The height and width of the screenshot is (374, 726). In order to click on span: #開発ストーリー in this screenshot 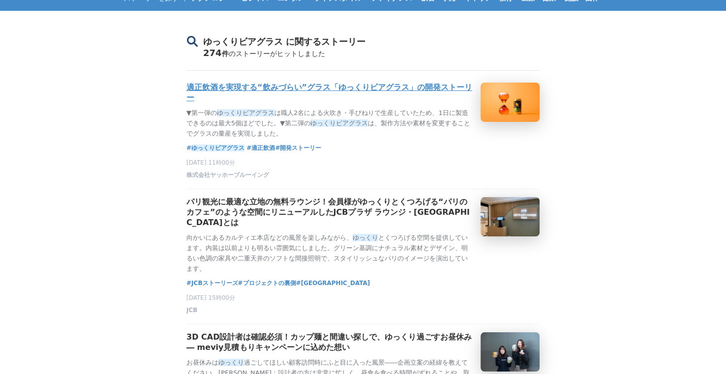, I will do `click(298, 148)`.